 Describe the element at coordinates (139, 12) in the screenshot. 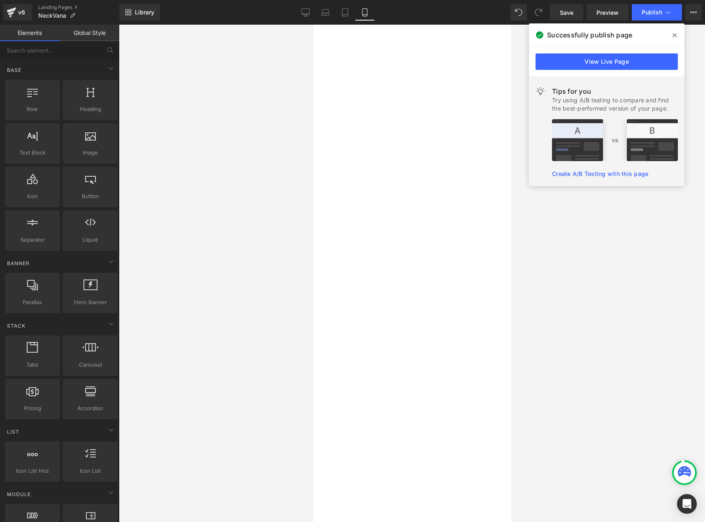

I see `a: New Library` at that location.